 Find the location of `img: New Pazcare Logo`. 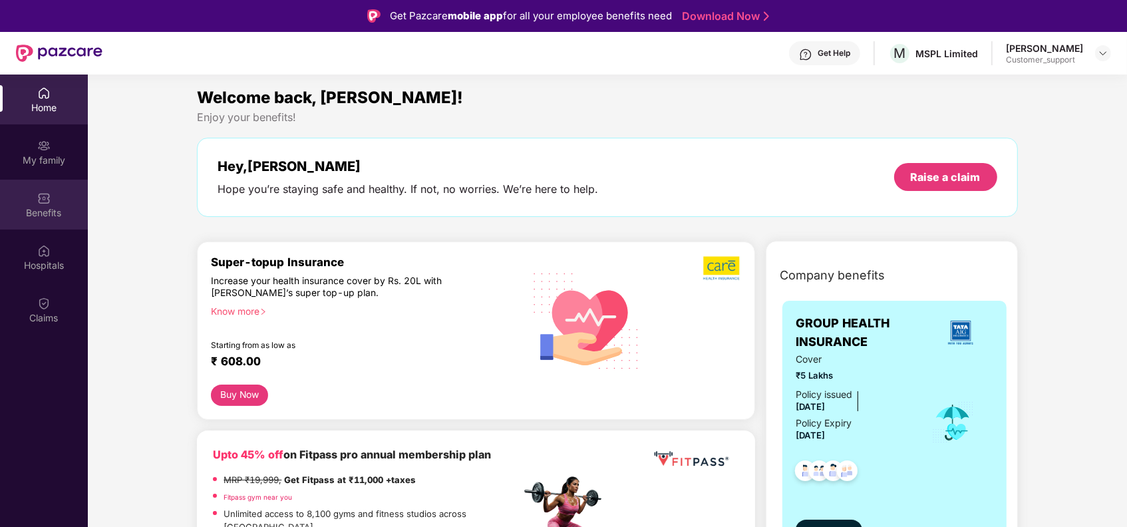

img: New Pazcare Logo is located at coordinates (59, 53).